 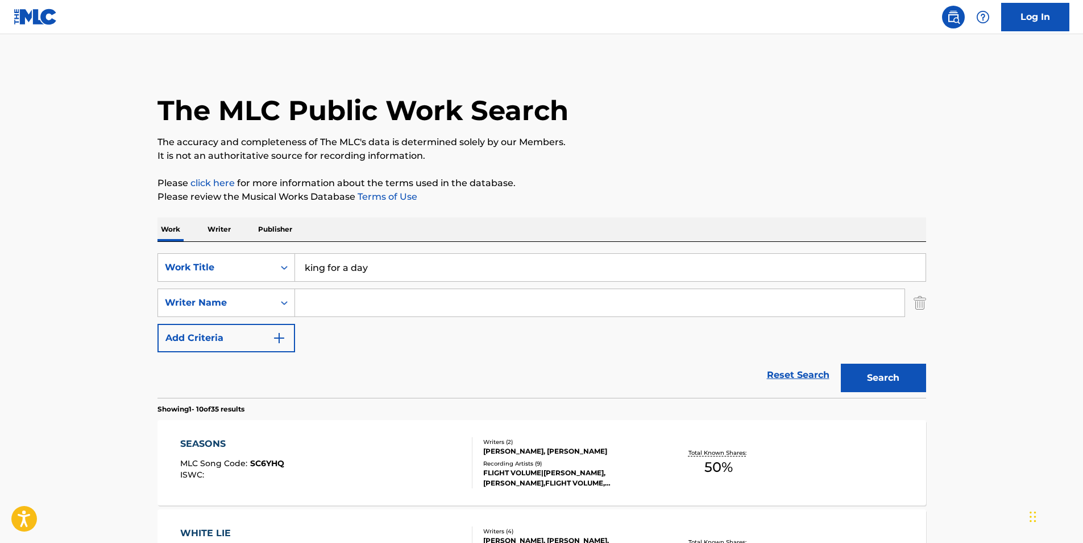 What do you see at coordinates (213, 183) in the screenshot?
I see `a: click here` at bounding box center [213, 183].